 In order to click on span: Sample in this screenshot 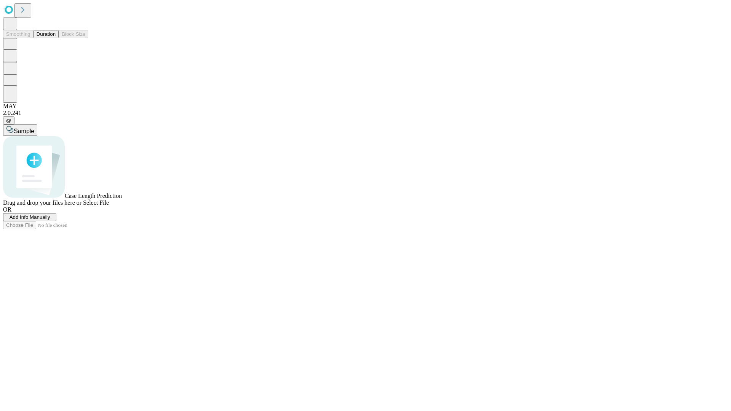, I will do `click(24, 131)`.